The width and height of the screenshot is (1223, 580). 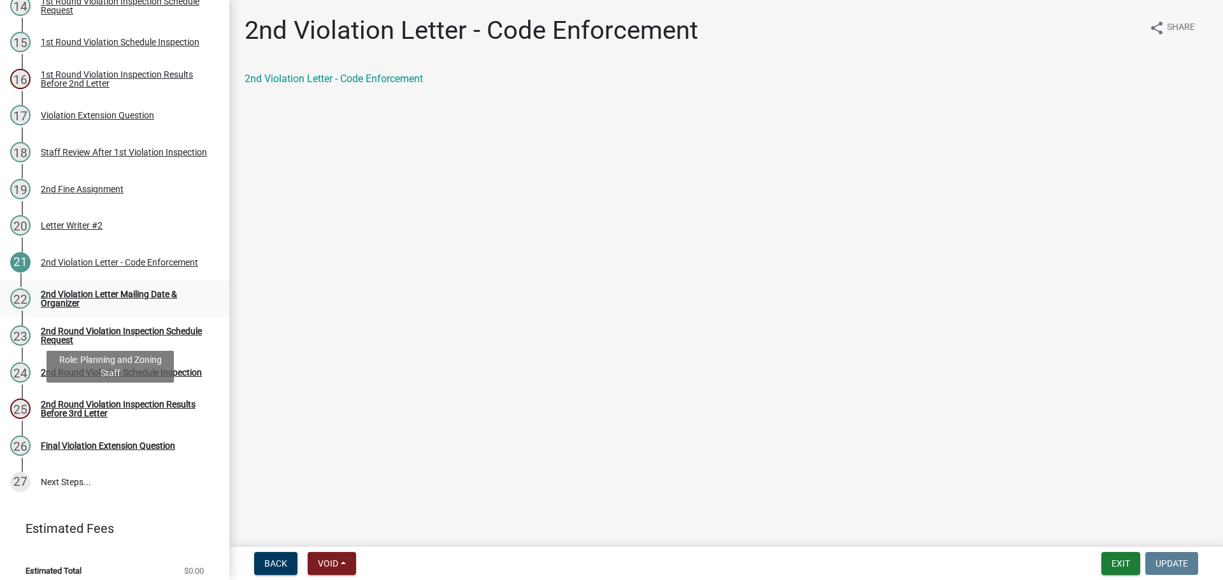 I want to click on div: 24, so click(x=20, y=373).